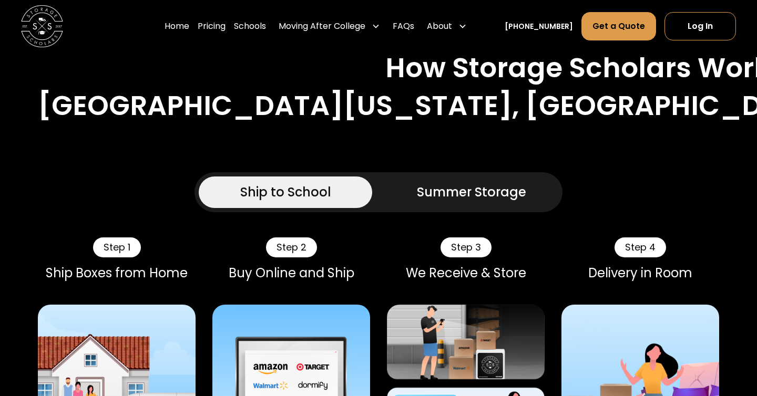 This screenshot has width=757, height=396. What do you see at coordinates (640, 248) in the screenshot?
I see `div: Step 4` at bounding box center [640, 248].